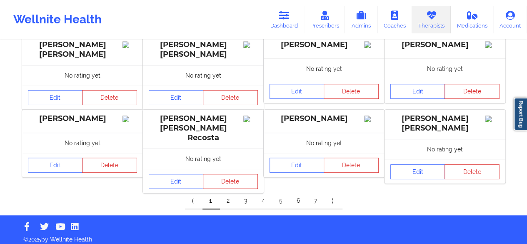 The image size is (527, 244). I want to click on a: Report Bug, so click(520, 114).